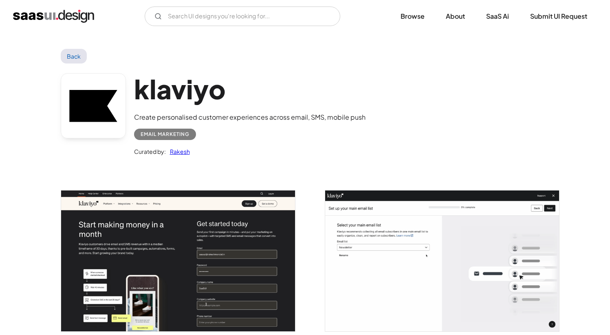 The height and width of the screenshot is (335, 610). Describe the element at coordinates (150, 151) in the screenshot. I see `div: Curated by:` at that location.